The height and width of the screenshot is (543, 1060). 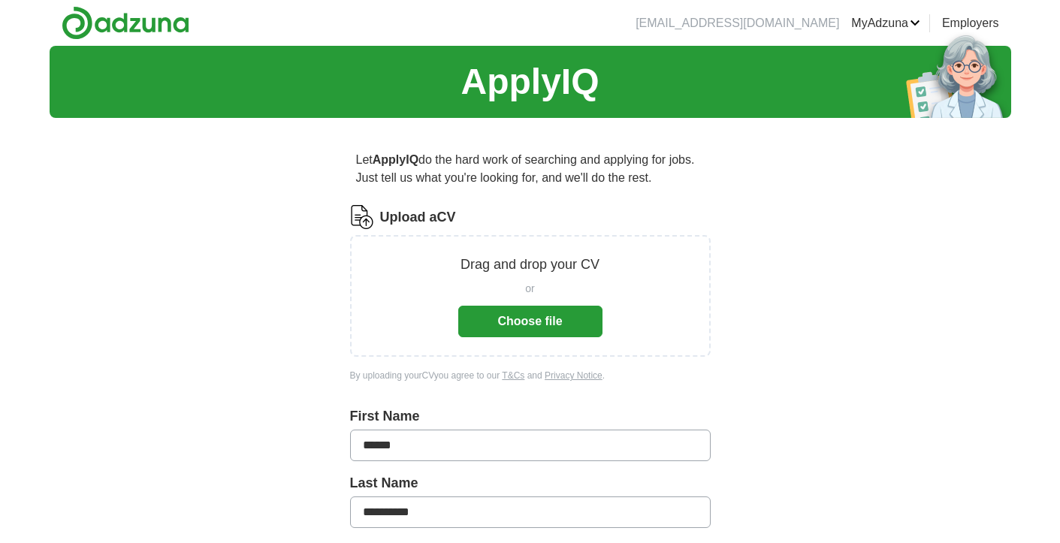 What do you see at coordinates (530, 169) in the screenshot?
I see `p: Let do the hard work of searching and applying for jobs. Just tell us what you're looking for, an...` at bounding box center [530, 169].